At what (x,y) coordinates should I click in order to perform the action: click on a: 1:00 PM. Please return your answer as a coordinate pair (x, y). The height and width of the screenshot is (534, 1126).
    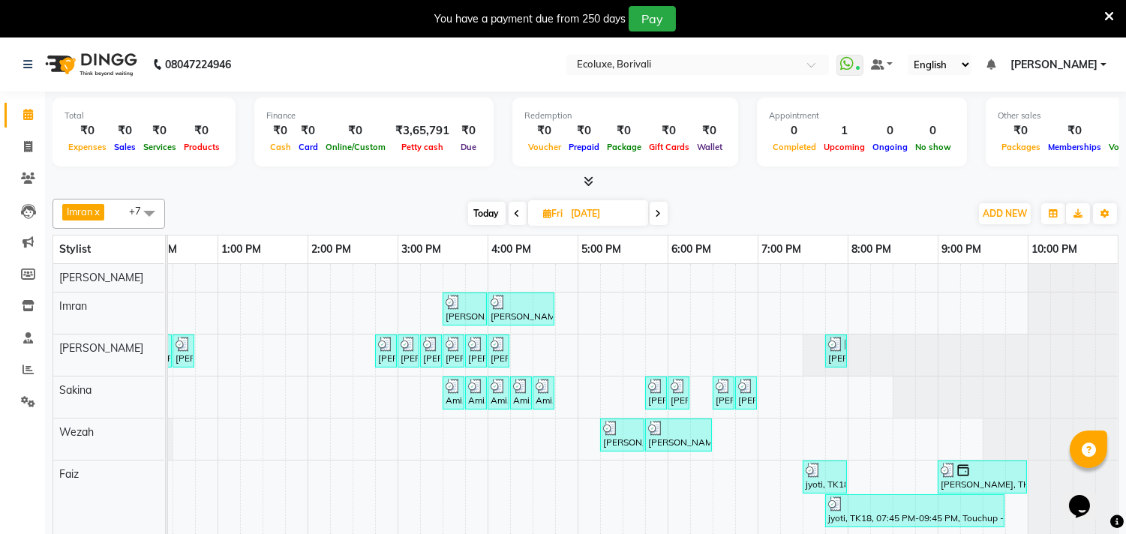
    Looking at the image, I should click on (242, 249).